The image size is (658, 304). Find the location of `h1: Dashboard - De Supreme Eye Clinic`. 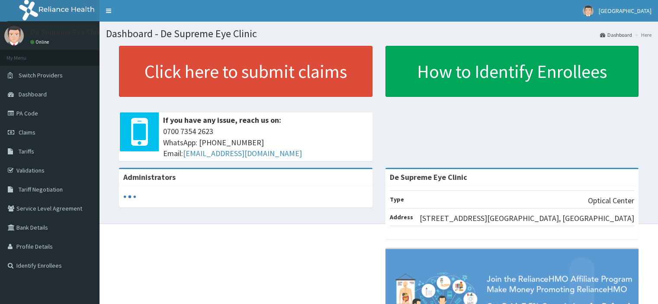

h1: Dashboard - De Supreme Eye Clinic is located at coordinates (378, 34).